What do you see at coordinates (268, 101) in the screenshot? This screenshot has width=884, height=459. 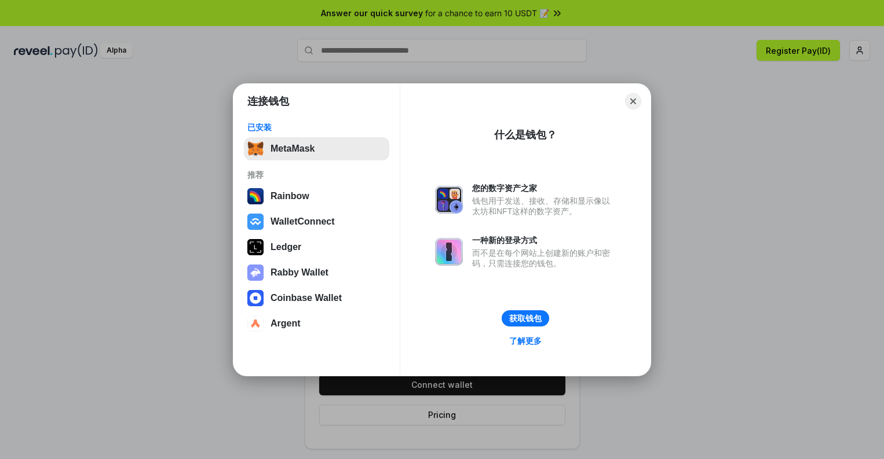 I see `h1: 连接钱包` at bounding box center [268, 101].